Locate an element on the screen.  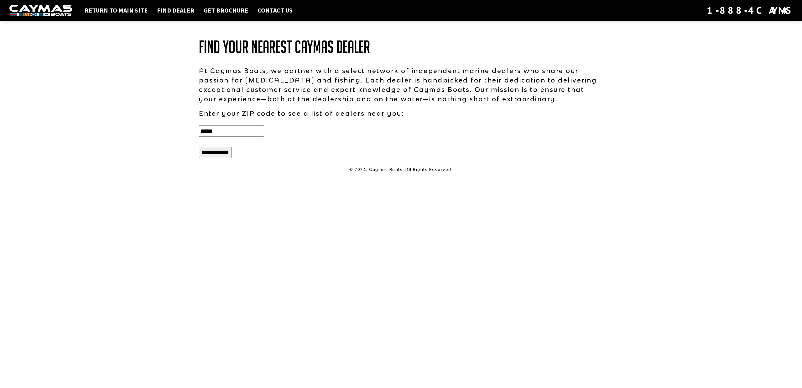
p: At Caymas Boats, we partner with a select network of independent marine dealers who share our pas... is located at coordinates (401, 85).